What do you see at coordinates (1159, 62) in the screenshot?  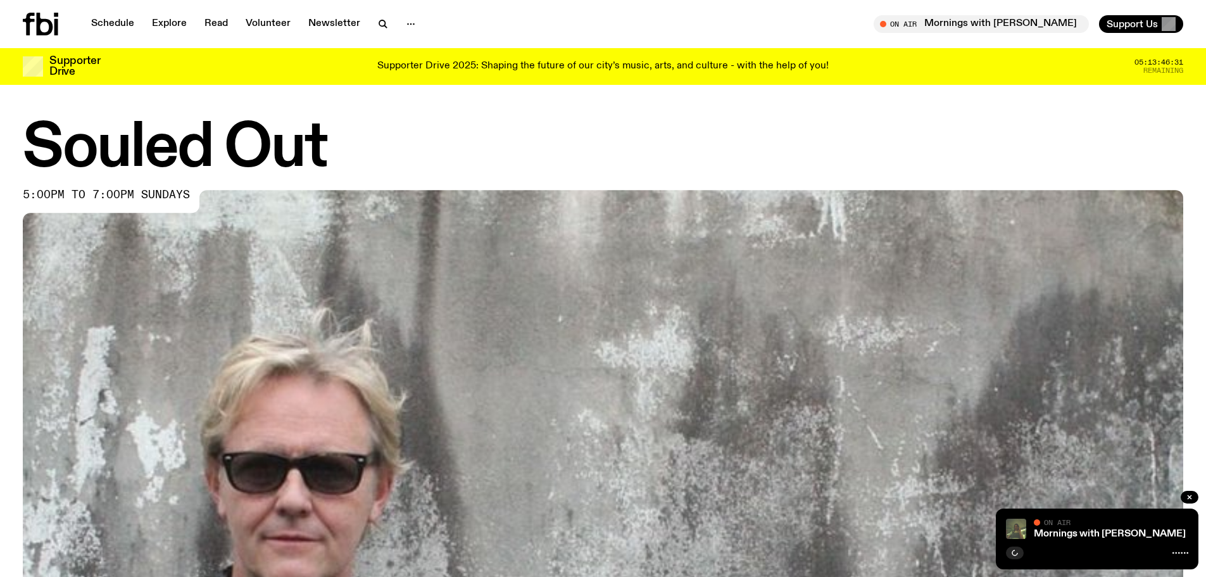 I see `span: 05:13:46:31` at bounding box center [1159, 62].